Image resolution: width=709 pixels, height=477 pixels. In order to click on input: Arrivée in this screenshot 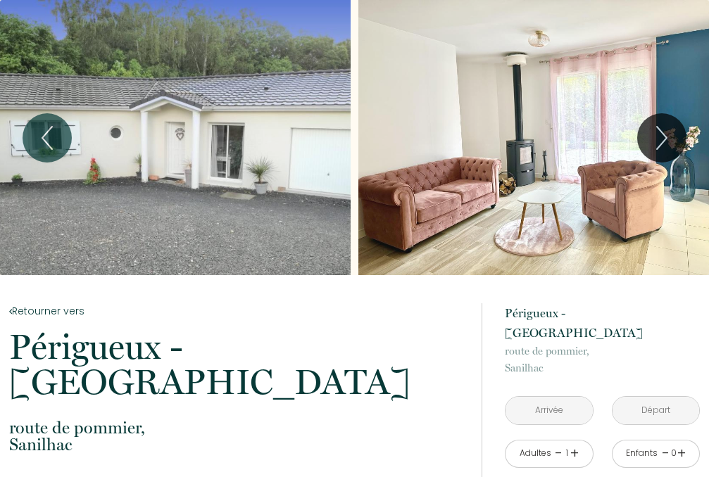, I will do `click(548, 410)`.